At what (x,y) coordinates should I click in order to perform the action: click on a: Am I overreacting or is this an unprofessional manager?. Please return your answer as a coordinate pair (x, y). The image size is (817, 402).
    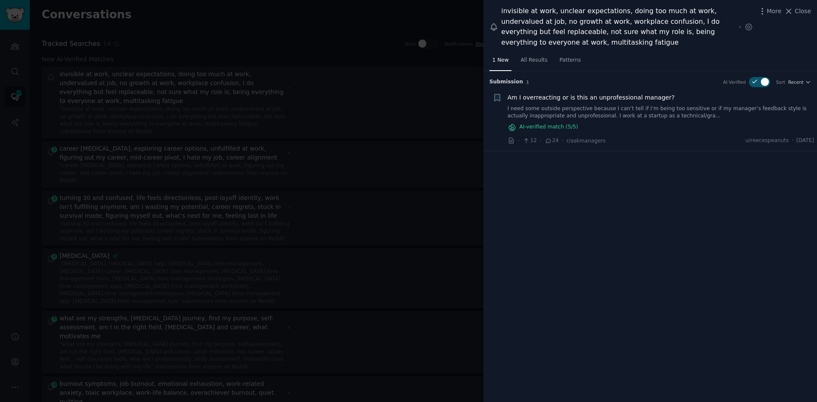
    Looking at the image, I should click on (591, 97).